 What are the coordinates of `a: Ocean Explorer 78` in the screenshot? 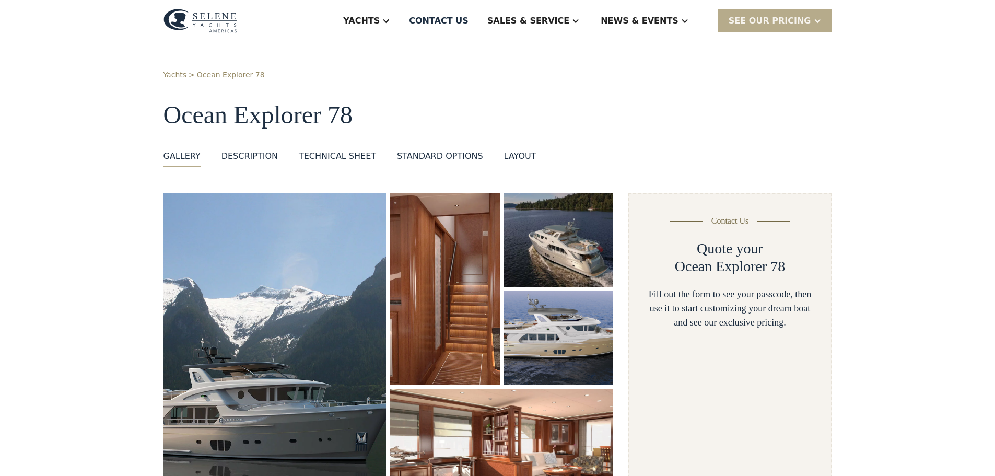 It's located at (231, 75).